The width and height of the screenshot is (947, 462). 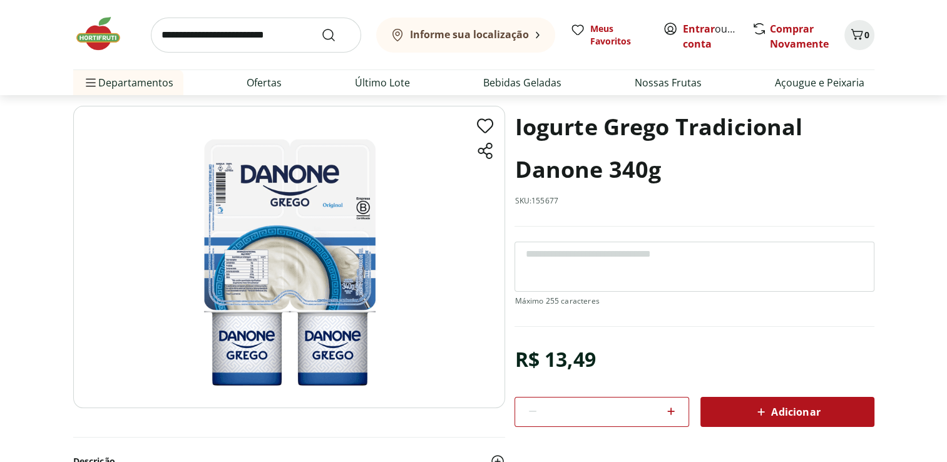 What do you see at coordinates (717, 36) in the screenshot?
I see `a: Criar conta` at bounding box center [717, 36].